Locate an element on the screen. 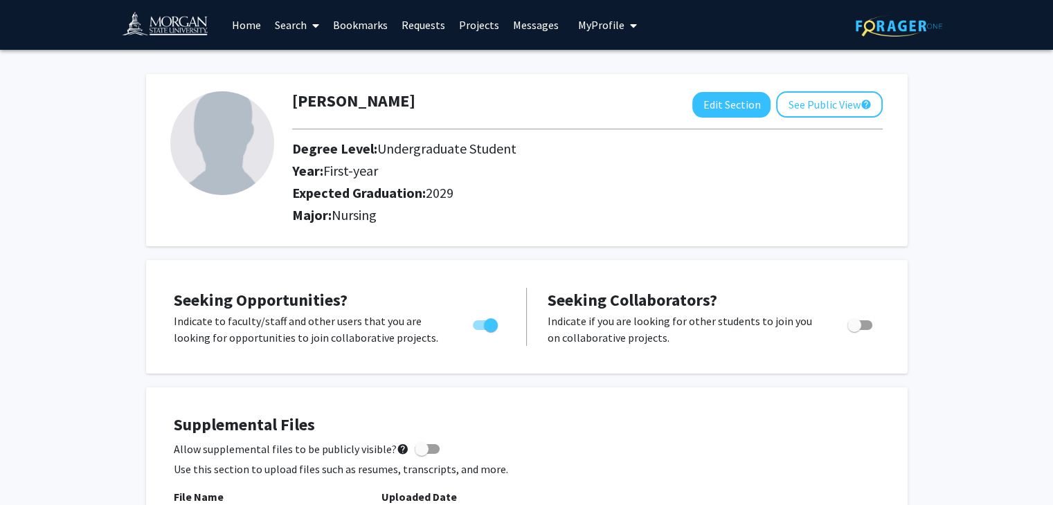 This screenshot has width=1053, height=505. a: Messages is located at coordinates (536, 25).